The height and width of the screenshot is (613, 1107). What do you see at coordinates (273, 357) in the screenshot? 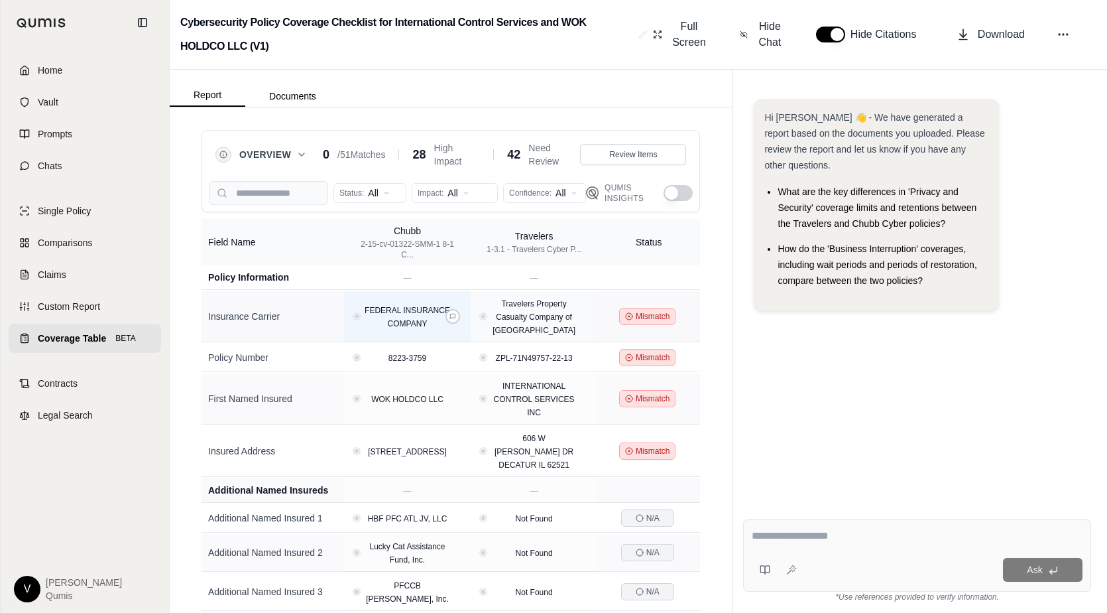
I see `div: Policy Number` at bounding box center [273, 357].